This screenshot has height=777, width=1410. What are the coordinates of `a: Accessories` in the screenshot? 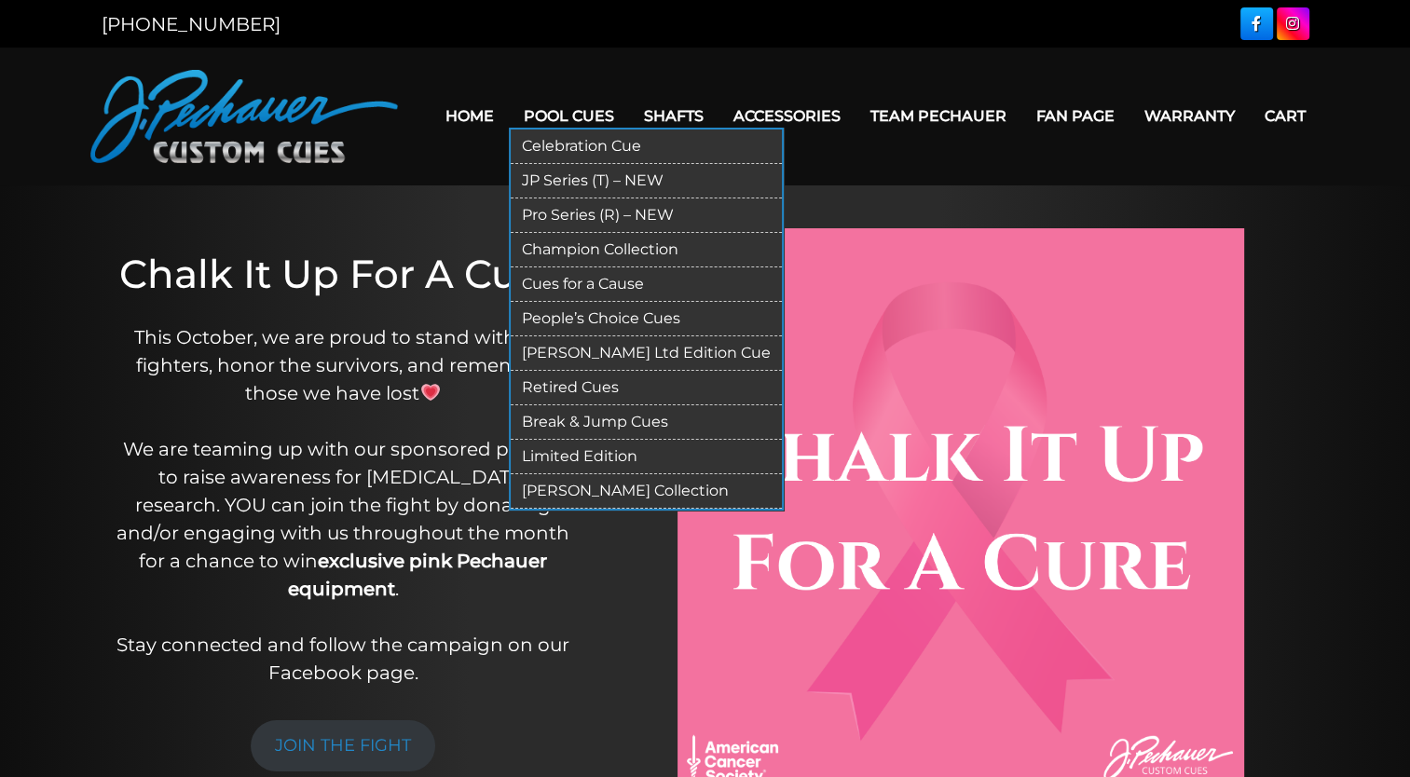 It's located at (786, 116).